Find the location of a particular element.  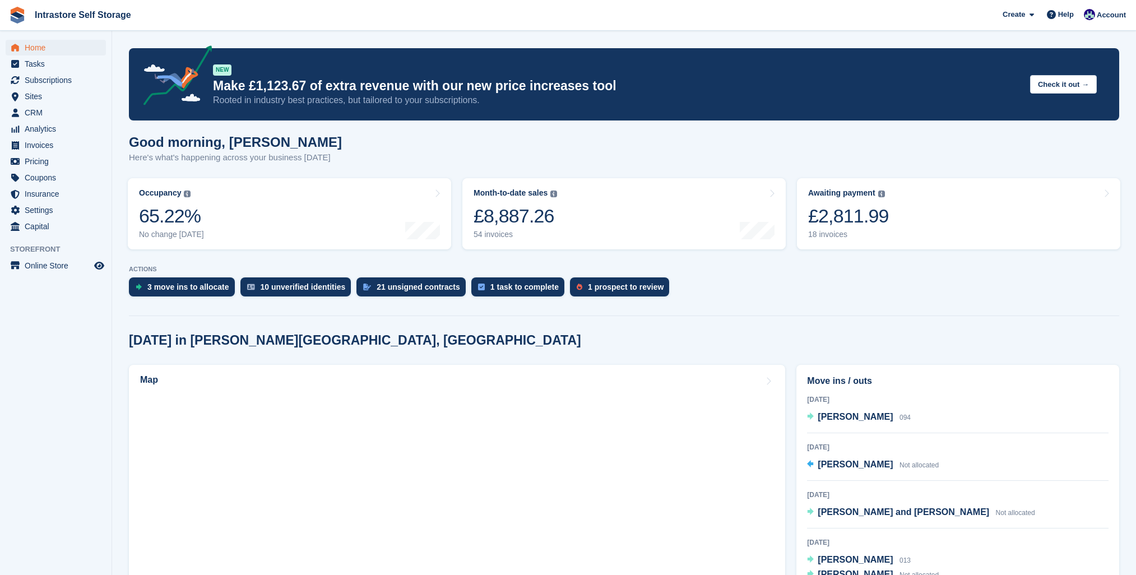

a: Preview store is located at coordinates (99, 266).